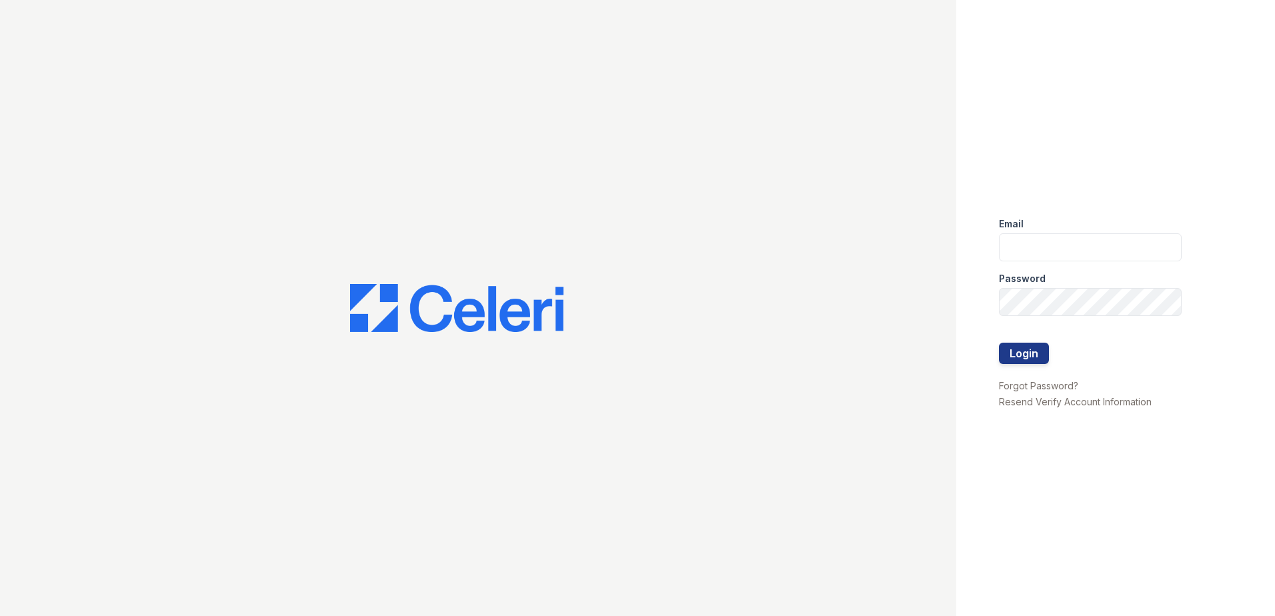 This screenshot has width=1275, height=616. Describe the element at coordinates (1038, 385) in the screenshot. I see `a: Forgot Password?` at that location.